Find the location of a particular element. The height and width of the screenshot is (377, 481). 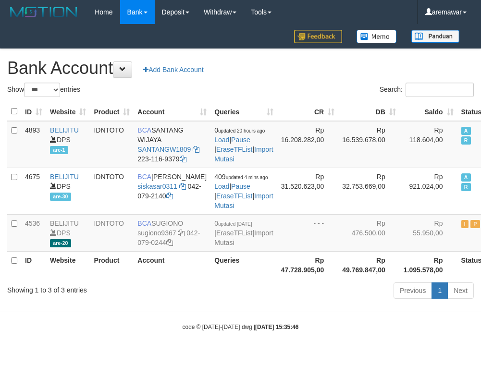

a: Copy sugiono9367 to clipboard is located at coordinates (181, 233).